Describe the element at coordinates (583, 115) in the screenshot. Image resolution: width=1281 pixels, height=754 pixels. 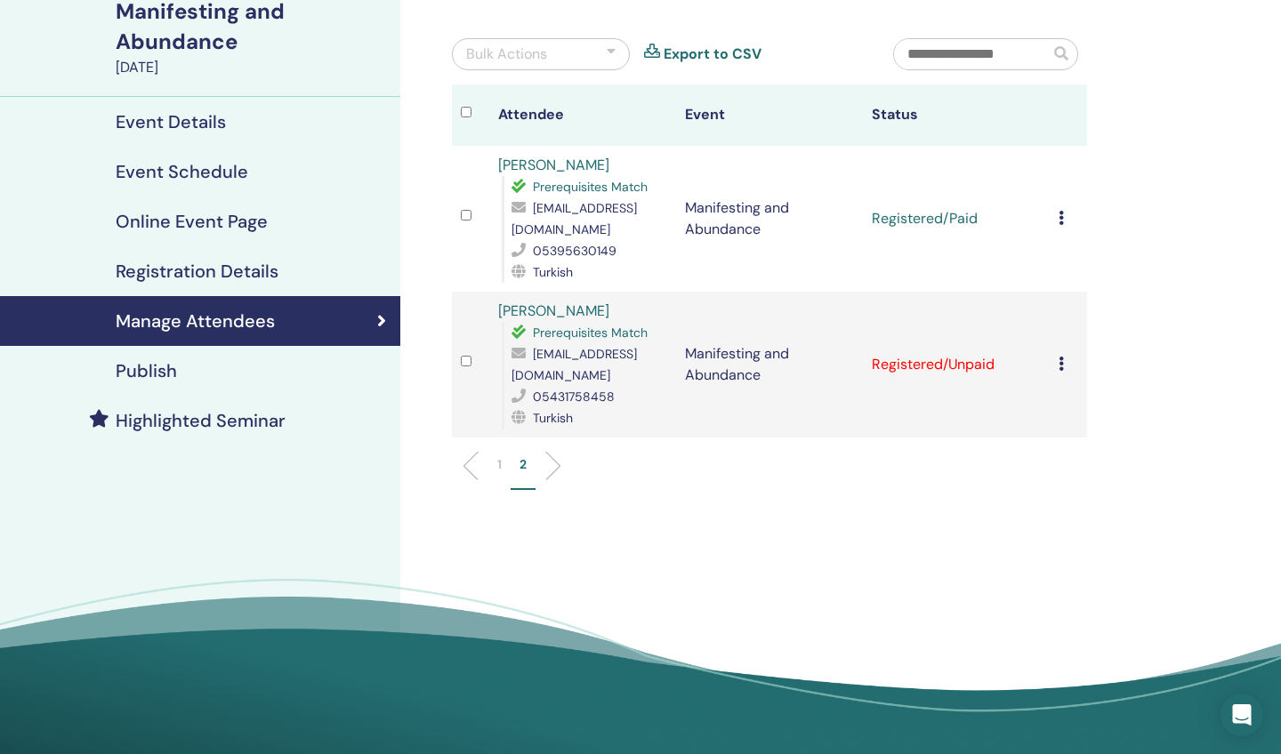
I see `th: Attendee` at that location.